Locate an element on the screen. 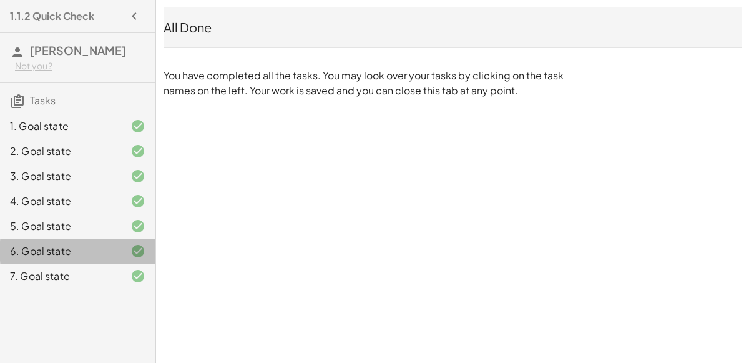 This screenshot has height=363, width=749. div: Not you? is located at coordinates (80, 66).